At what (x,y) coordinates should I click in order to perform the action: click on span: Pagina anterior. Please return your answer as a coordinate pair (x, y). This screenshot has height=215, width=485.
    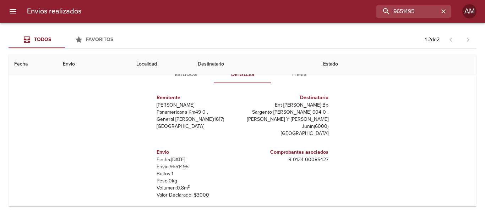
    Looking at the image, I should click on (451, 39).